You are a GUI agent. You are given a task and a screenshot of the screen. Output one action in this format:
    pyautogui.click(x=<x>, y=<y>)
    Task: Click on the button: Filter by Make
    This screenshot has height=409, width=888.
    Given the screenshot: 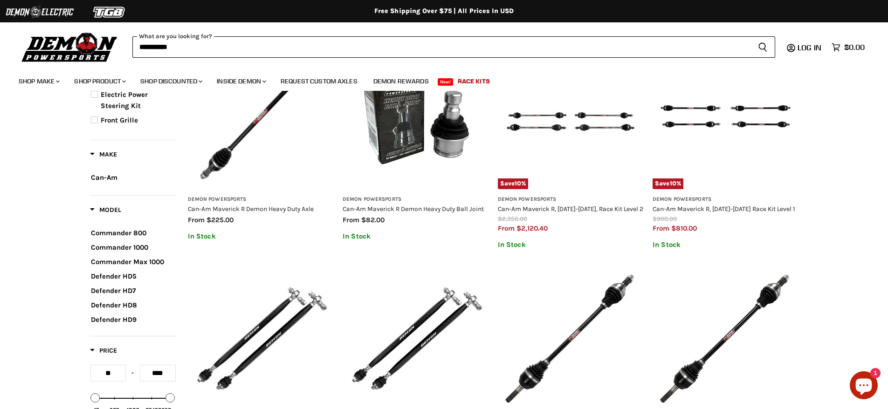 What is the action you would take?
    pyautogui.click(x=104, y=156)
    